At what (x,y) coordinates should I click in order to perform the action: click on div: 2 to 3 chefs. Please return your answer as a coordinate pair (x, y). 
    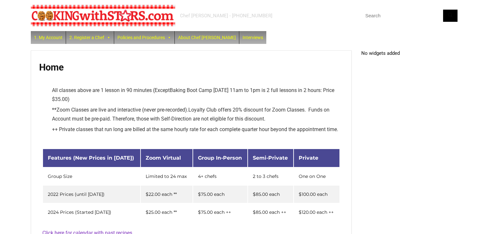
    Looking at the image, I should click on (271, 177).